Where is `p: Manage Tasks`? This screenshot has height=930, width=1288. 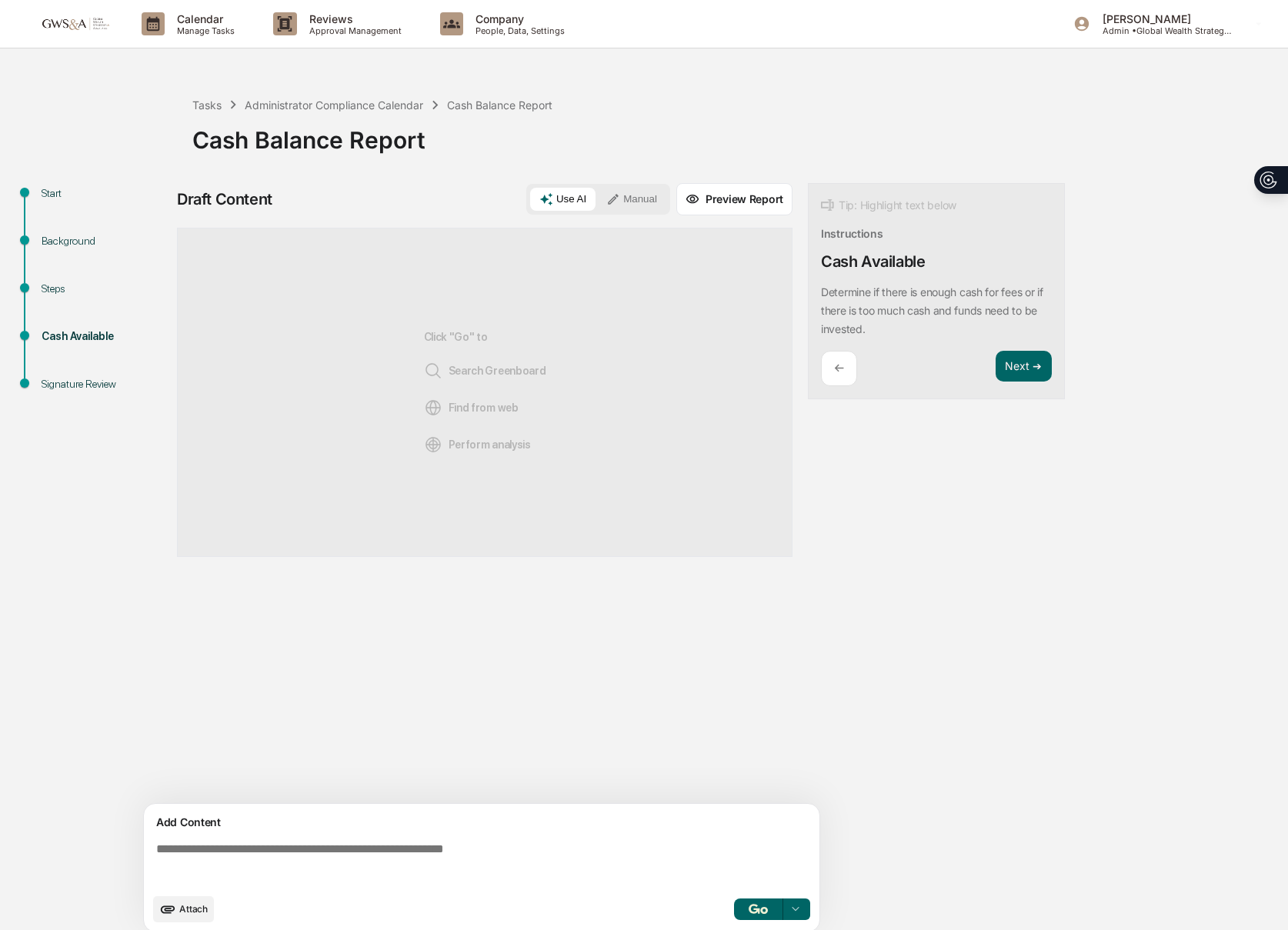
p: Manage Tasks is located at coordinates (203, 30).